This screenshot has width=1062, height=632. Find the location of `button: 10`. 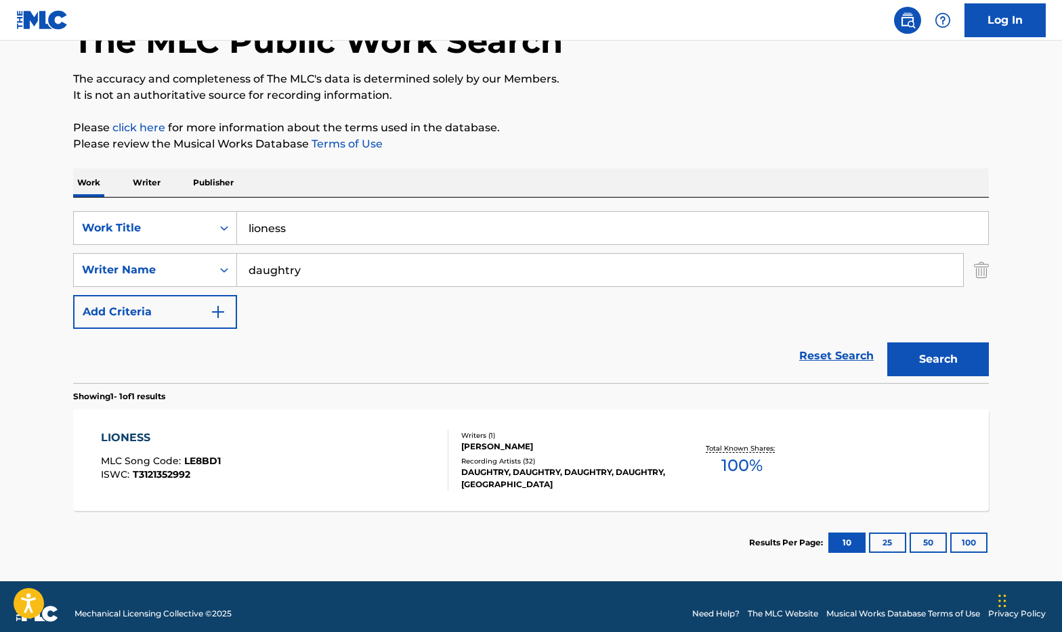

button: 10 is located at coordinates (846, 543).